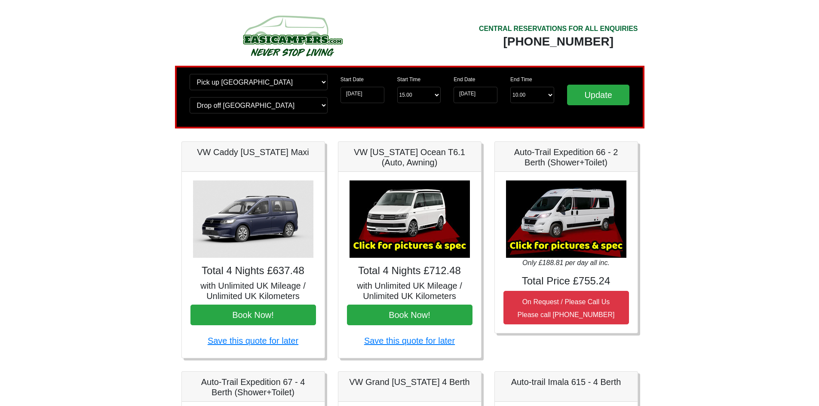  Describe the element at coordinates (253, 271) in the screenshot. I see `h4: Total 4 Nights £637.48` at that location.